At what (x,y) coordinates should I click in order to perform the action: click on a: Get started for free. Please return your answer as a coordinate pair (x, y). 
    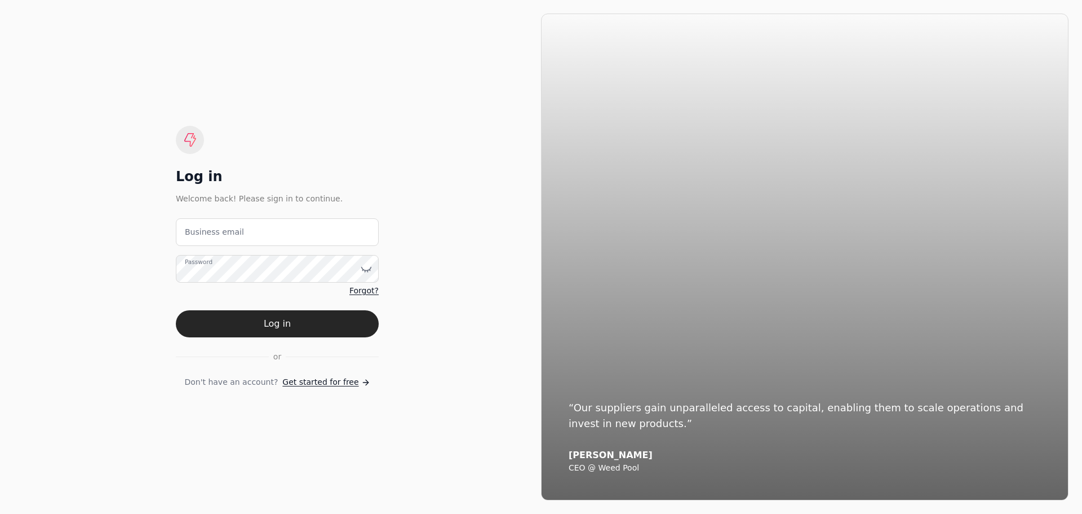
    Looking at the image, I should click on (326, 382).